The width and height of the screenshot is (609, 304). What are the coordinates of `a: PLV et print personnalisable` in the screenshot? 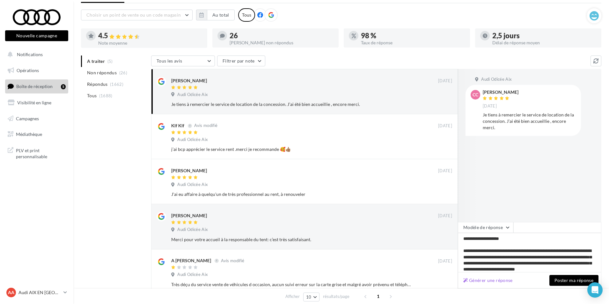 It's located at (37, 153).